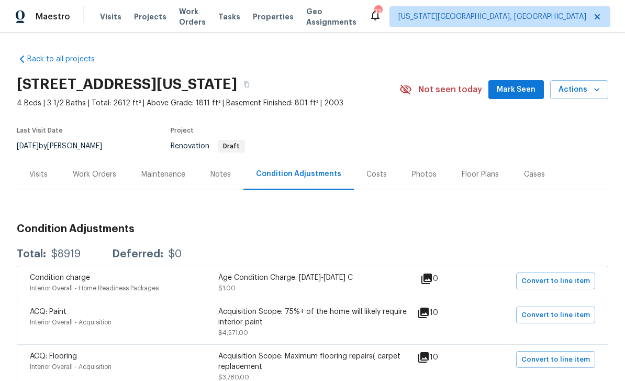  Describe the element at coordinates (231, 146) in the screenshot. I see `span: Draft` at that location.